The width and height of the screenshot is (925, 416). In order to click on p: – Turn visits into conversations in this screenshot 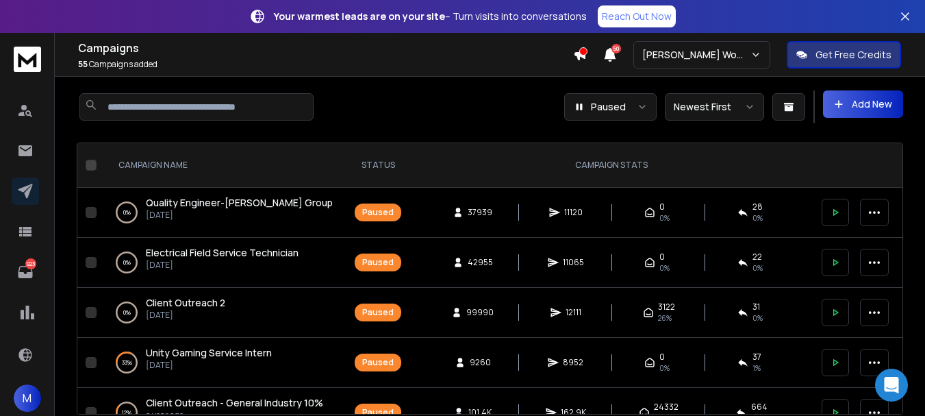, I will do `click(430, 16)`.